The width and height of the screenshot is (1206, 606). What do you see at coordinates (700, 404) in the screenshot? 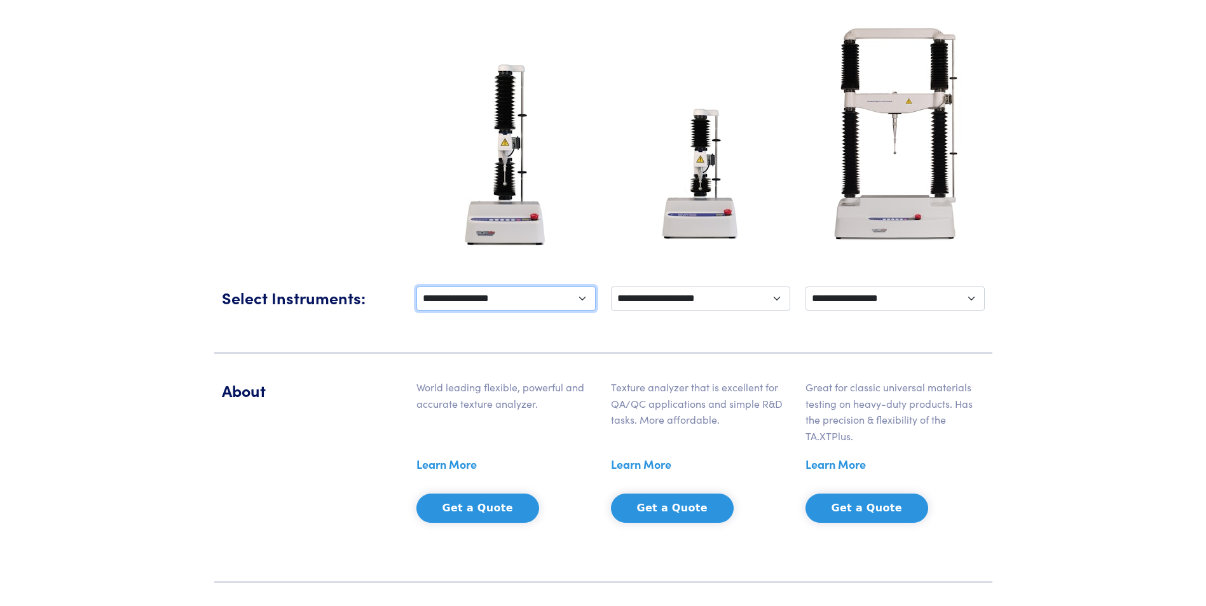
I see `p: Texture analyzer that is excellent for QA/QC applications and simple R&D tasks. More affordable.` at bounding box center [700, 404].